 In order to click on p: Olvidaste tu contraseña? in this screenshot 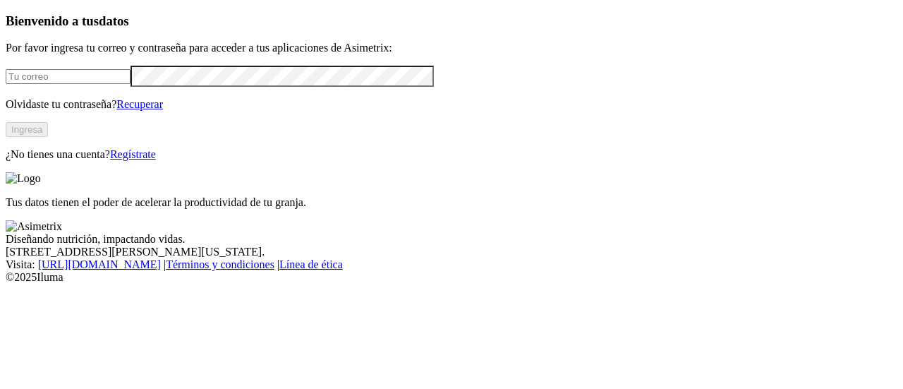, I will do `click(452, 104)`.